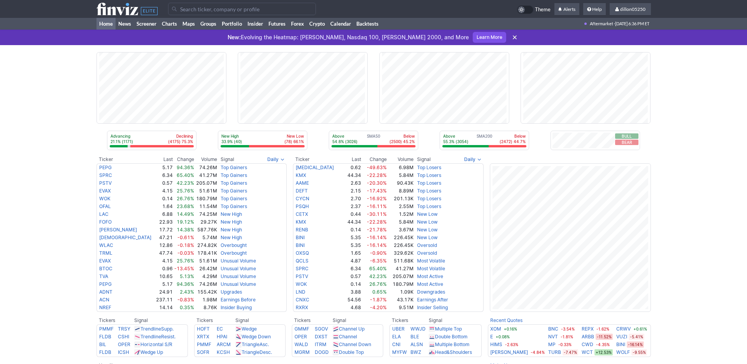  What do you see at coordinates (353, 191) in the screenshot?
I see `td: 2.15` at bounding box center [353, 191].